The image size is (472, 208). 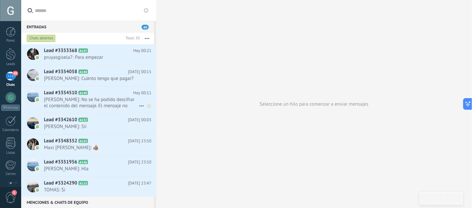 What do you see at coordinates (83, 93) in the screenshot?
I see `span: A149` at bounding box center [83, 93].